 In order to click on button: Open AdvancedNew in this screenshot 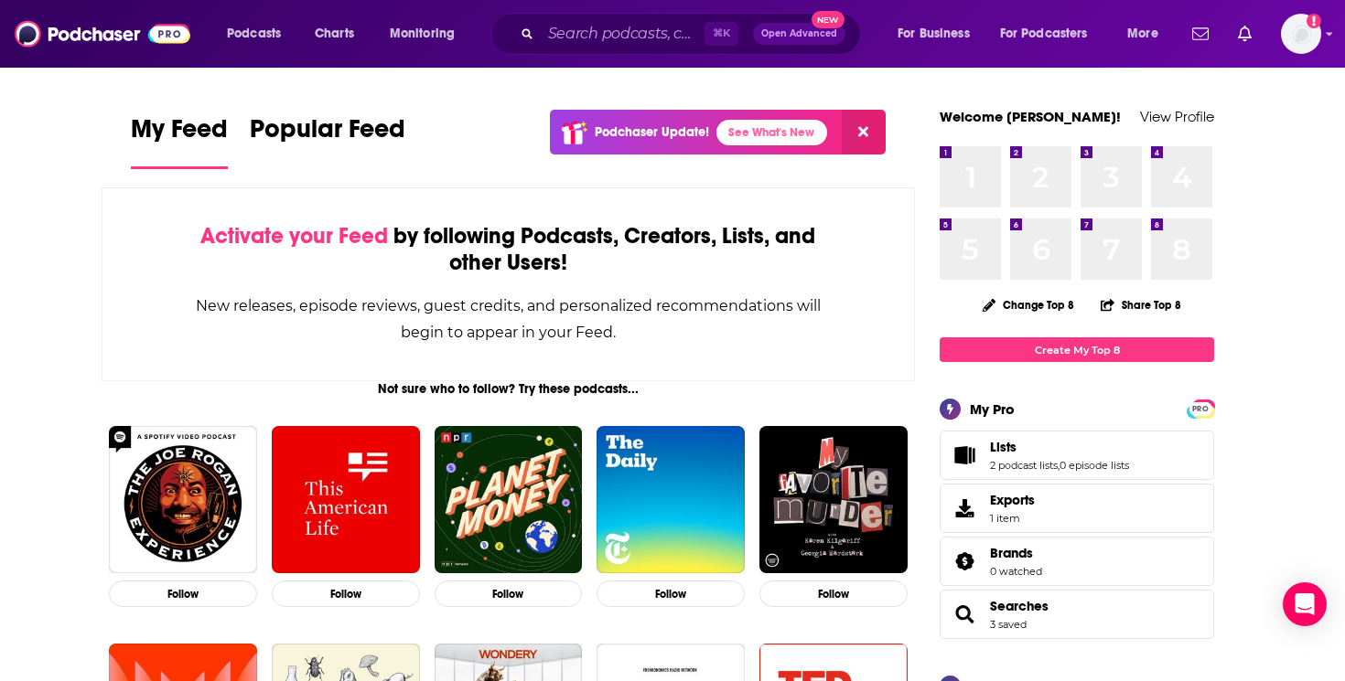, I will do `click(798, 34)`.